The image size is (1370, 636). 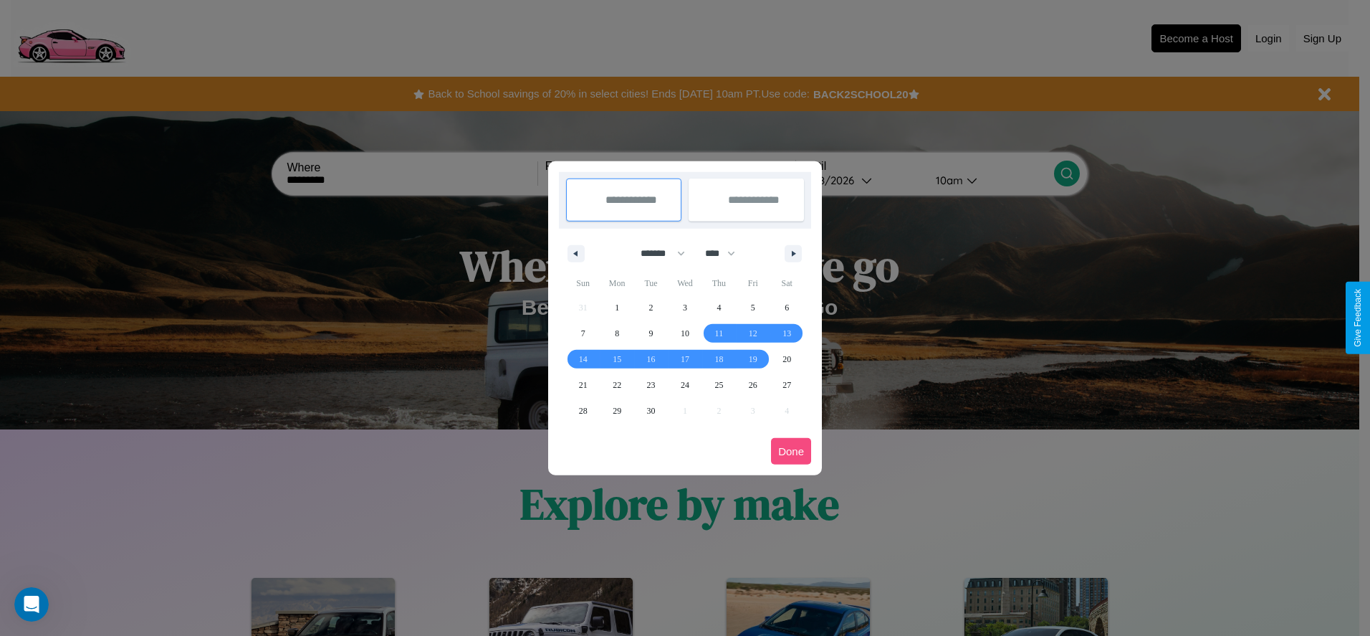 What do you see at coordinates (787, 333) in the screenshot?
I see `button: 13` at bounding box center [787, 333].